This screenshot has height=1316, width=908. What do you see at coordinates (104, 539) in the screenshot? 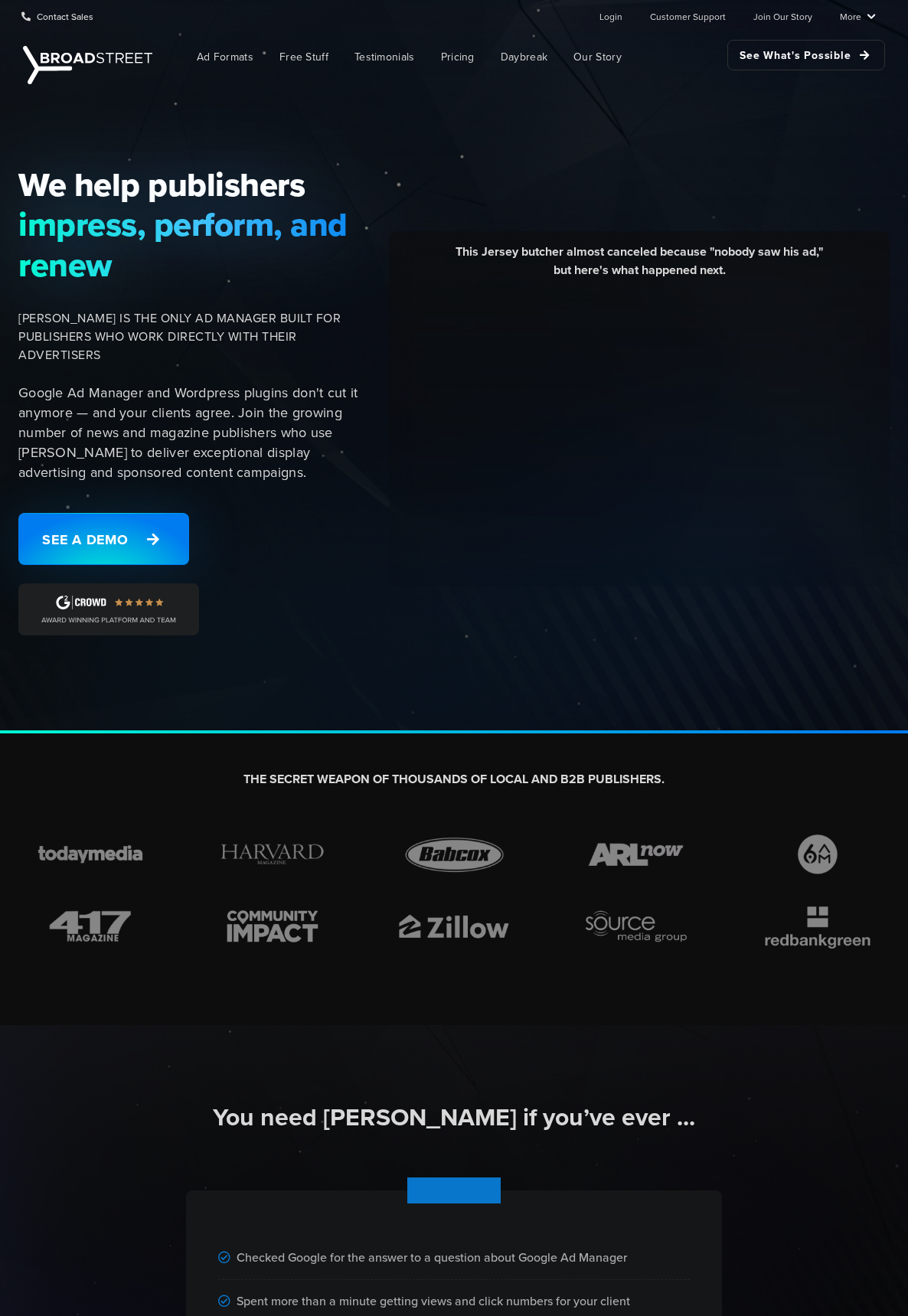
I see `a: See a Demo` at bounding box center [104, 539].